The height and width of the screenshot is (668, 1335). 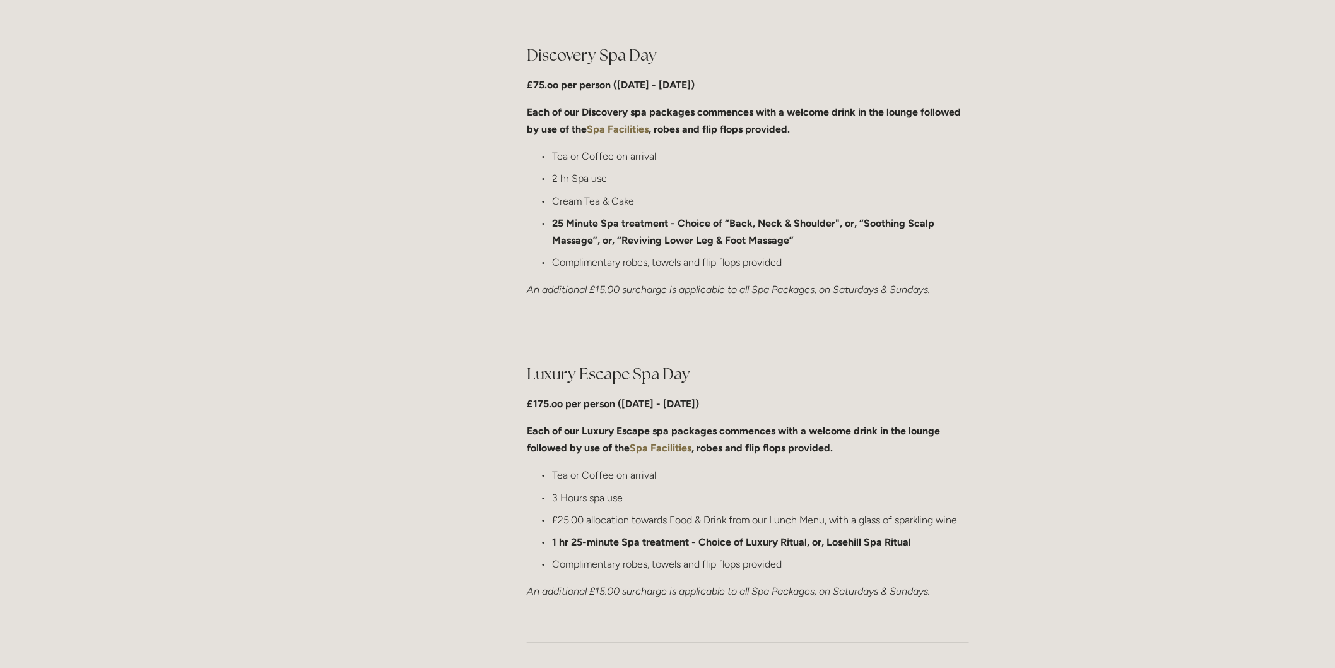 I want to click on p: £25.00 allocation towards Food & Drink from our Lunch Menu, with a glass of sparkling wine, so click(x=760, y=520).